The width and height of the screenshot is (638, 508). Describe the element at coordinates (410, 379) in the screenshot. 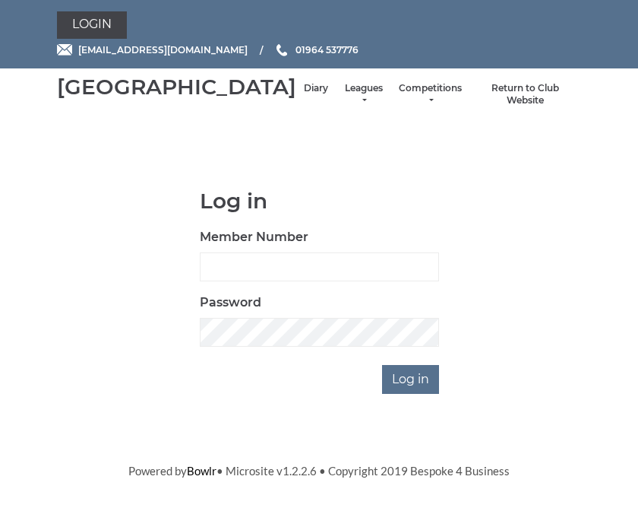

I see `input: Log in` at that location.